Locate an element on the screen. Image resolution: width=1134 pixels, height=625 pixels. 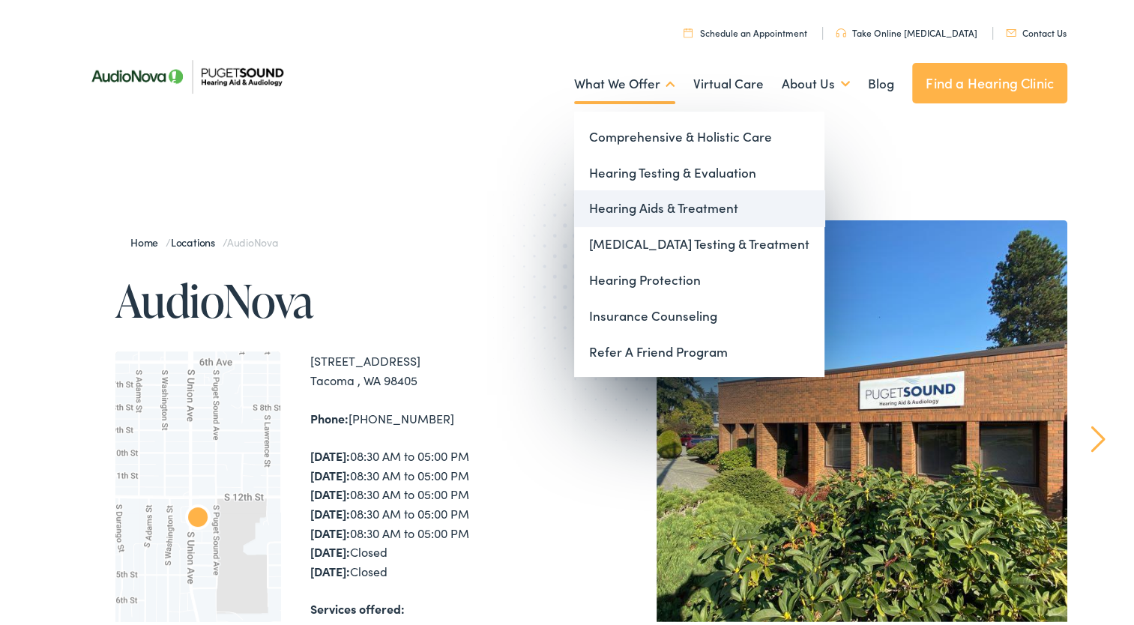
a: Hearing Testing & Evaluation is located at coordinates (699, 170).